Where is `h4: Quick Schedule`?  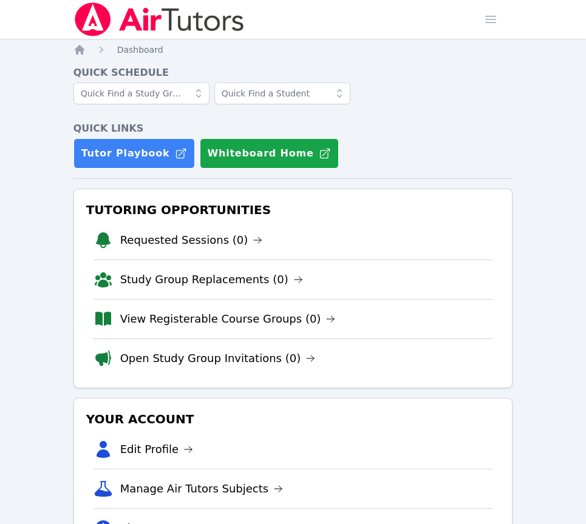
h4: Quick Schedule is located at coordinates (293, 73).